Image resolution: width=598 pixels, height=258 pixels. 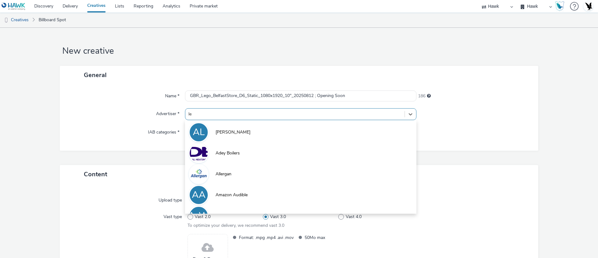 I want to click on div: AA, so click(x=199, y=195).